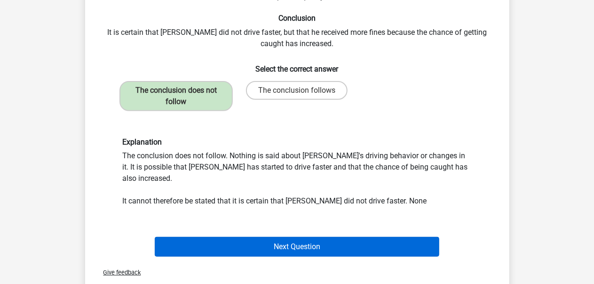  I want to click on label: The conclusion does not follow, so click(176, 96).